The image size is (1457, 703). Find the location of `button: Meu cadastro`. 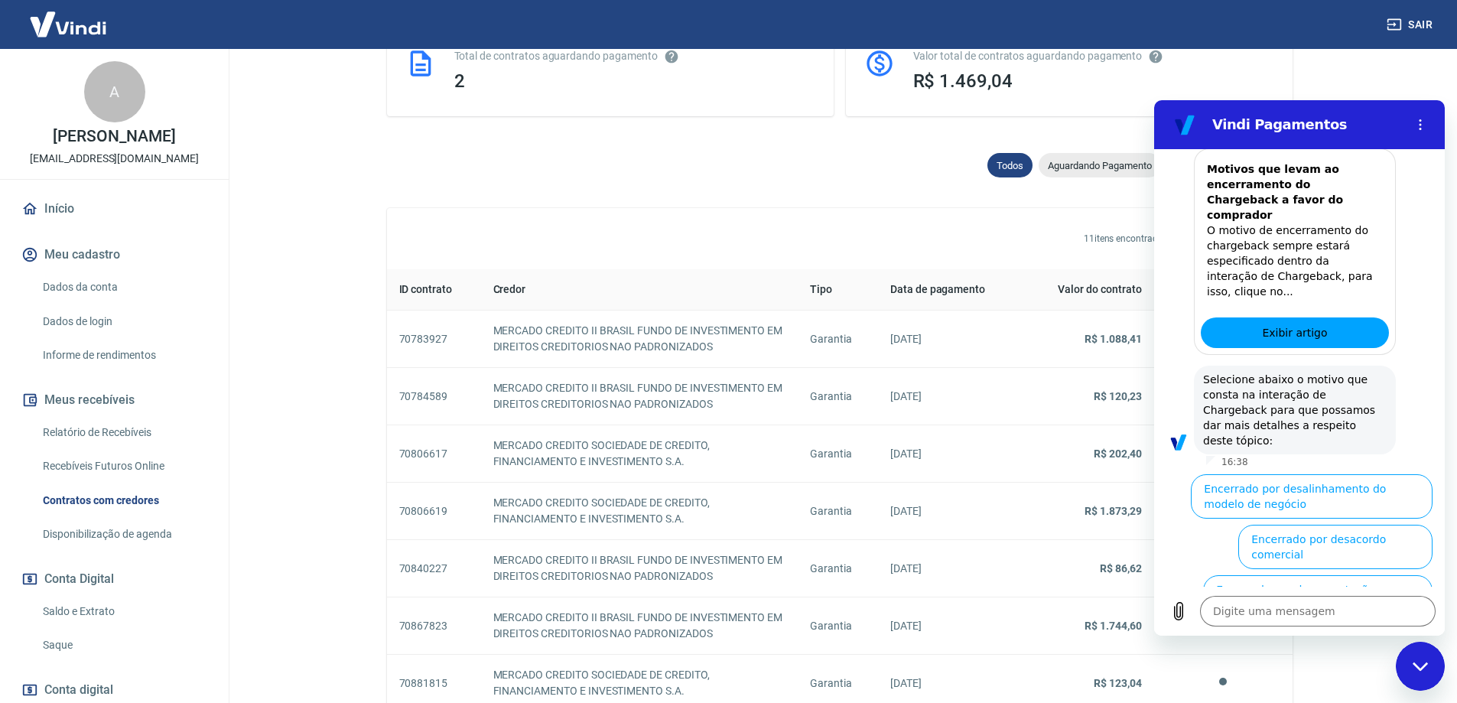

button: Meu cadastro is located at coordinates (114, 255).